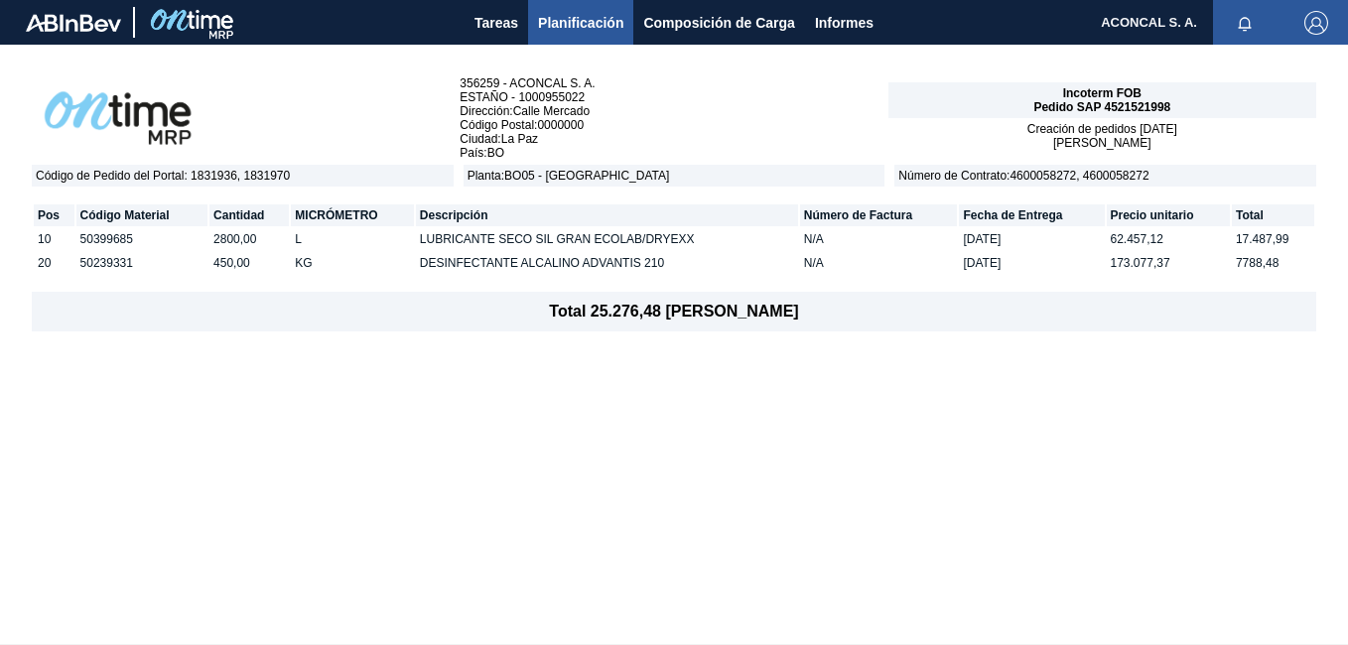  I want to click on td: 50239331, so click(142, 263).